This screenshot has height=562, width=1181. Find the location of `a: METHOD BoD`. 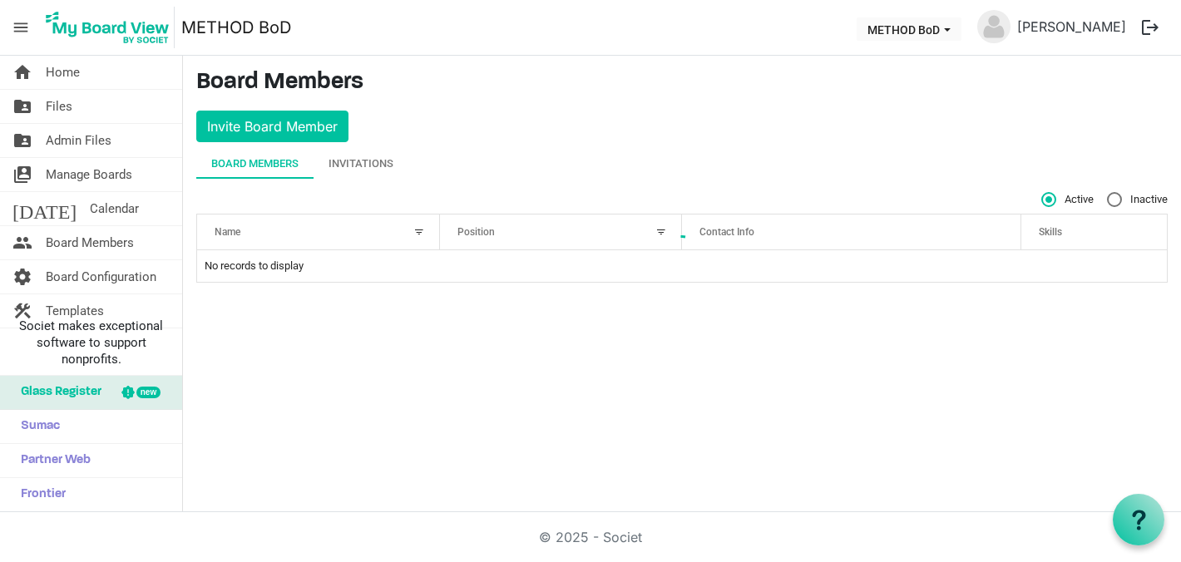

a: METHOD BoD is located at coordinates (236, 27).